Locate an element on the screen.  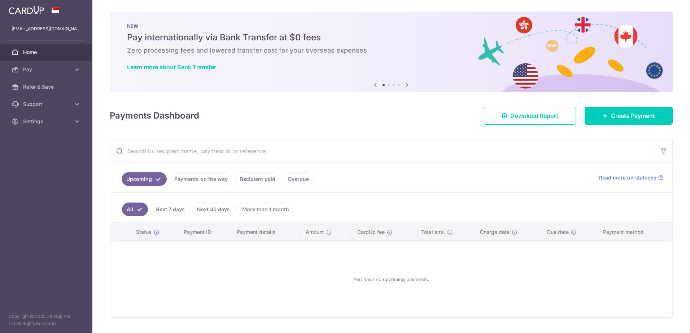
span: Amount is located at coordinates (314, 232).